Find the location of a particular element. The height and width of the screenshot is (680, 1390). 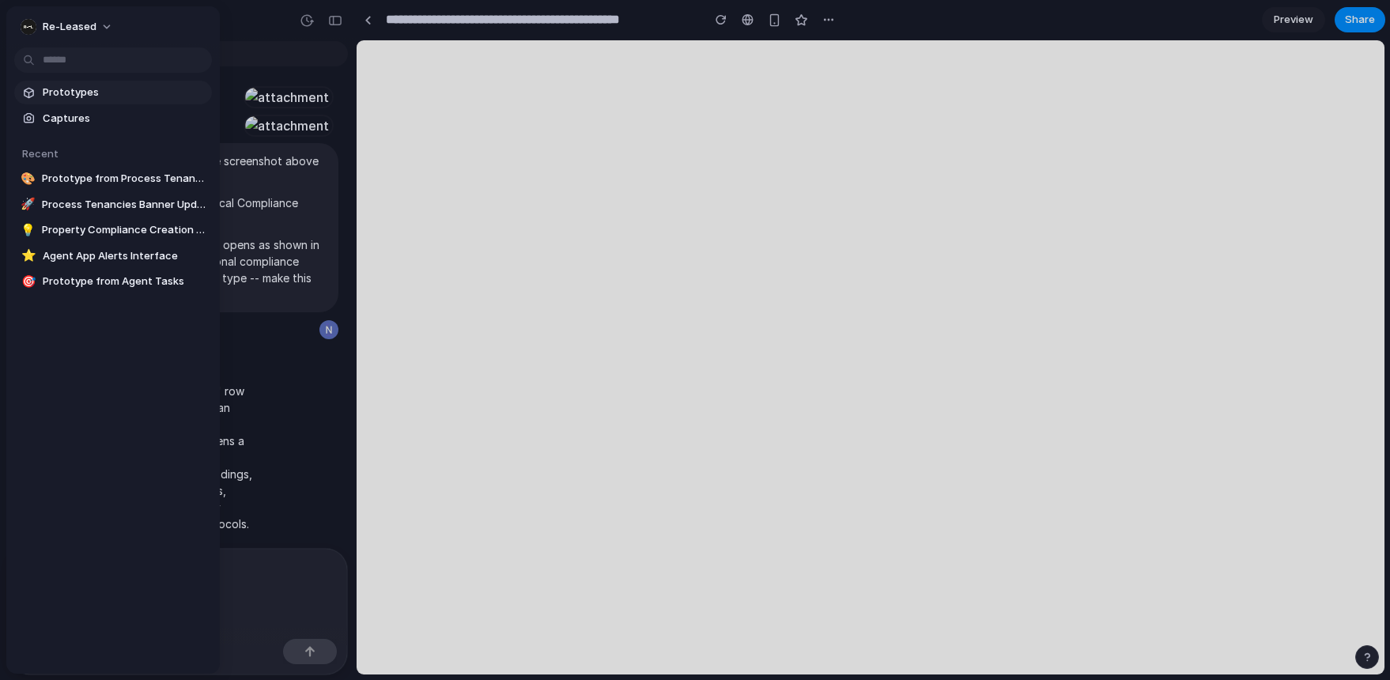

button: Re-Leased is located at coordinates (67, 27).